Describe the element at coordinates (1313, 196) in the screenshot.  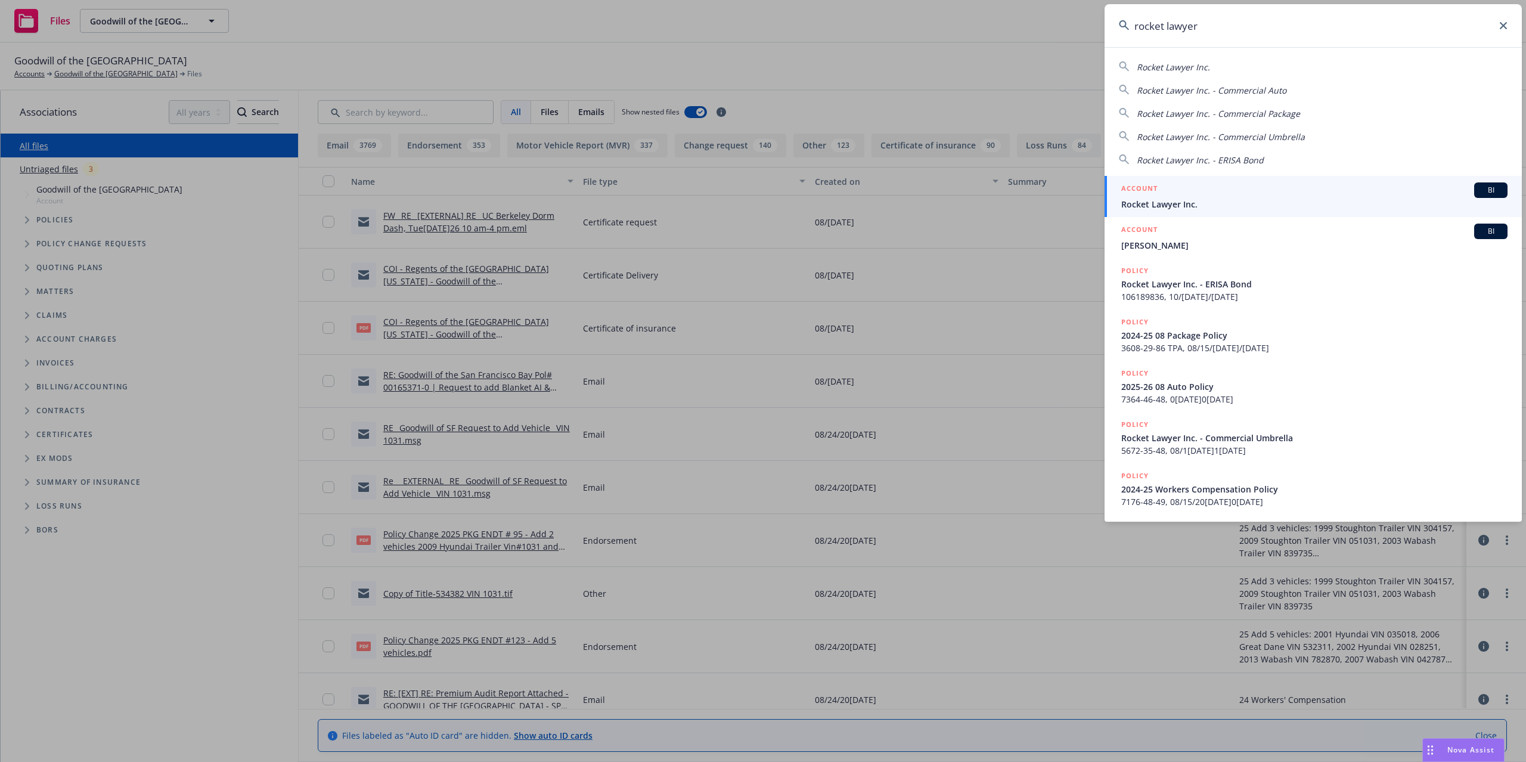
I see `a: ACCOUNTBIRocket Lawyer Inc.` at that location.